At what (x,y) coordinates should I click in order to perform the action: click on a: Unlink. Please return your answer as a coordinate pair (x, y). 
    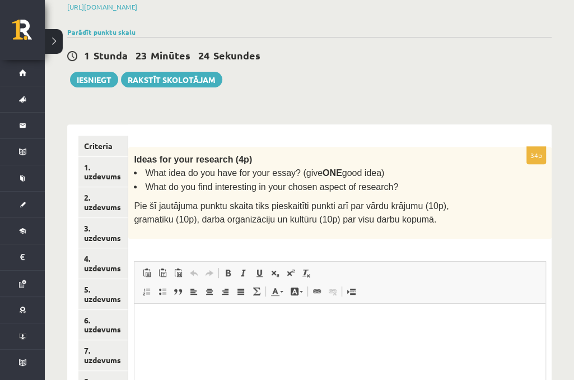
    Looking at the image, I should click on (333, 291).